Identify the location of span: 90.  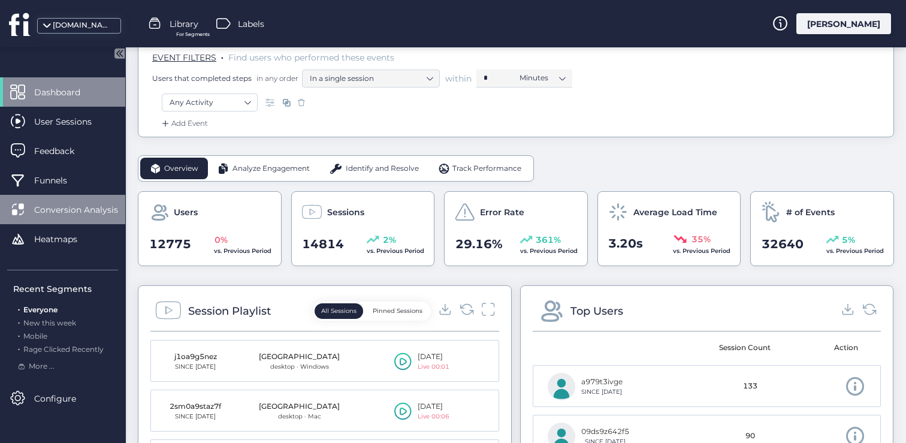
(750, 436).